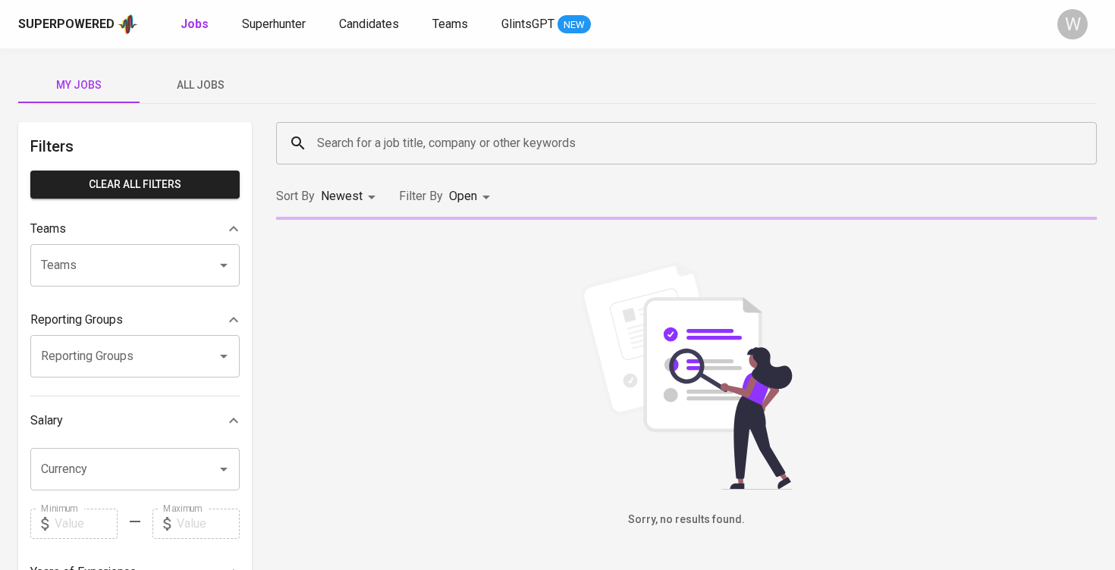  What do you see at coordinates (1072, 24) in the screenshot?
I see `div: W` at bounding box center [1072, 24].